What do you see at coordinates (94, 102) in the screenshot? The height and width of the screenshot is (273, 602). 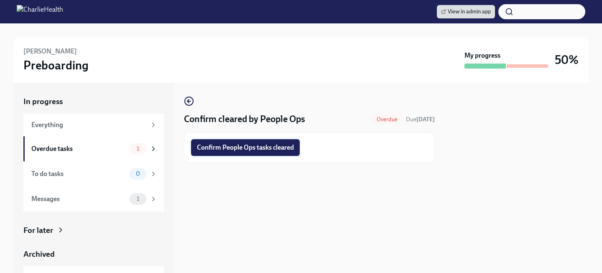 I see `div: In progress` at bounding box center [94, 102].